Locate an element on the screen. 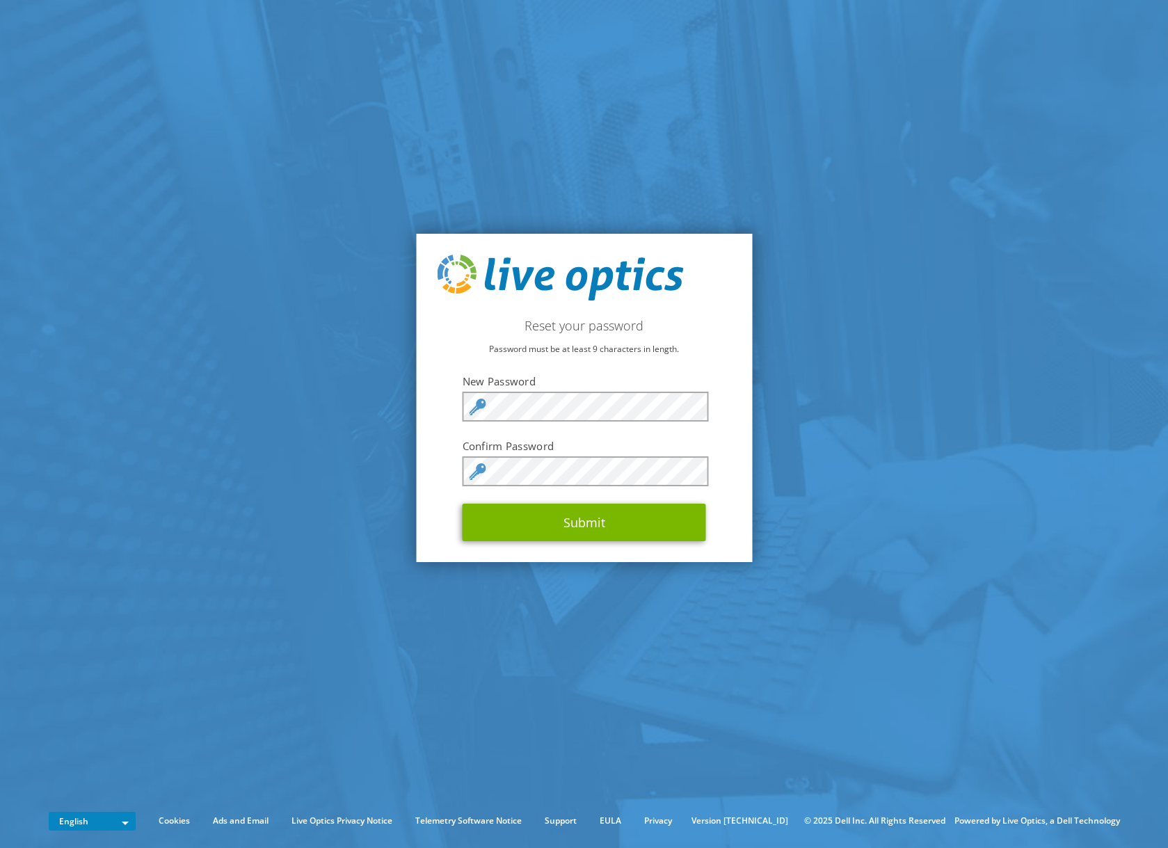 This screenshot has height=848, width=1168. label: Confirm Password is located at coordinates (584, 446).